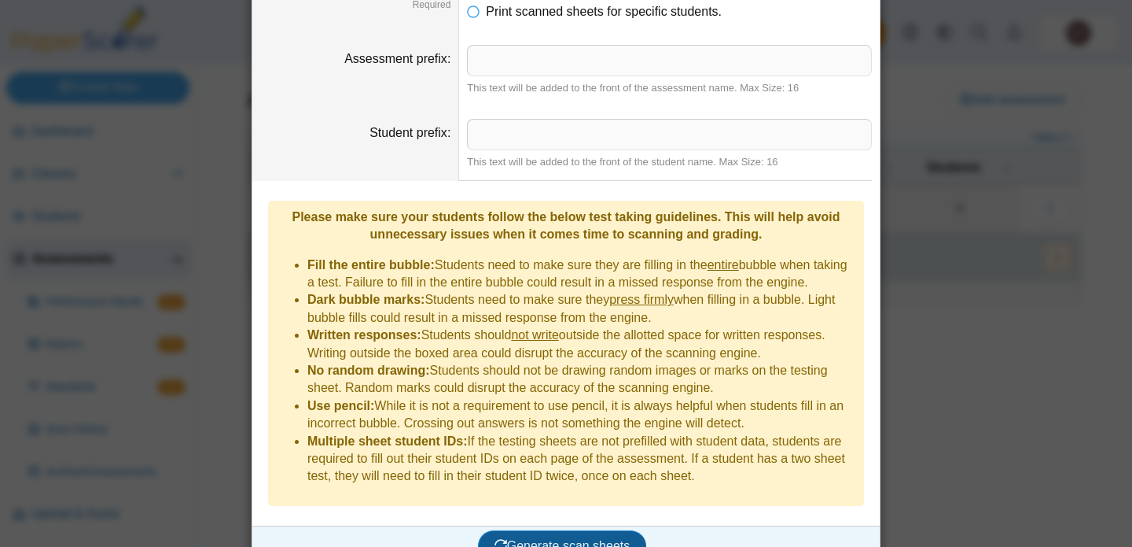 This screenshot has width=1132, height=547. What do you see at coordinates (582, 344) in the screenshot?
I see `li: Students should outside the allotted space for written responses. Writing outside the boxed area ...` at bounding box center [582, 344].